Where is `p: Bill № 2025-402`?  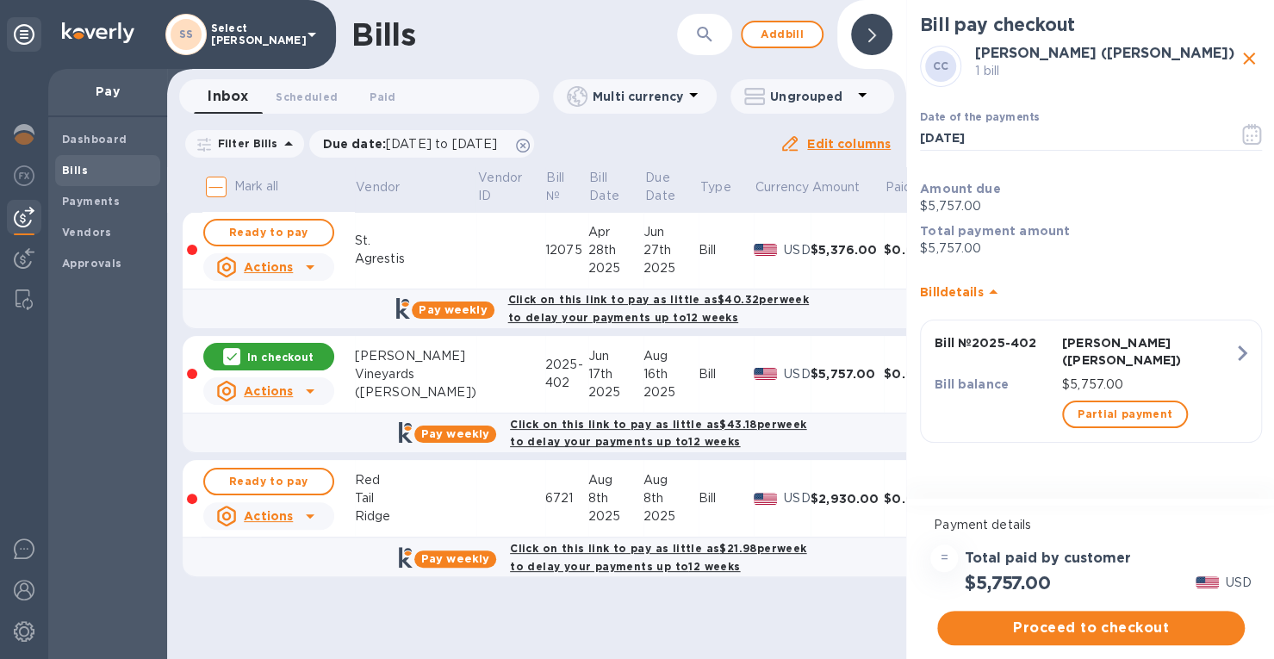
p: Bill № 2025-402 is located at coordinates (995, 343).